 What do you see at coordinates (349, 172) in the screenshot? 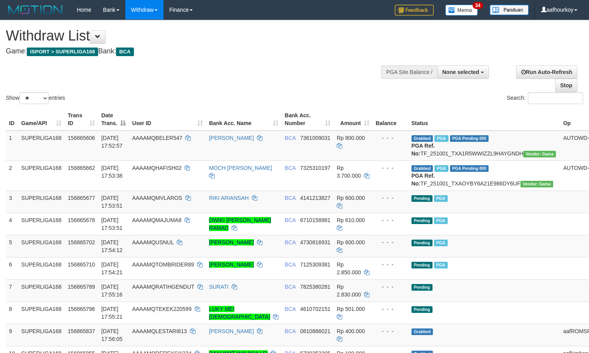
I see `span: Rp 3.700.000` at bounding box center [349, 172].